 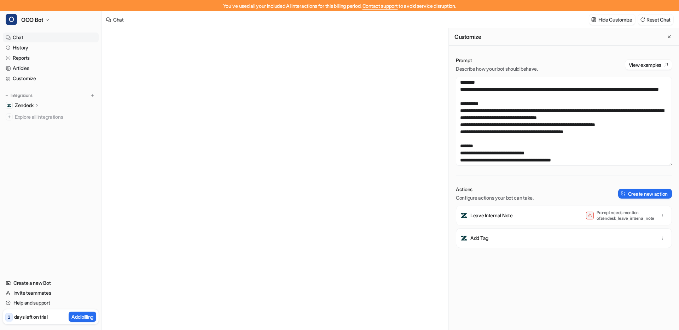 I want to click on a: History, so click(x=51, y=48).